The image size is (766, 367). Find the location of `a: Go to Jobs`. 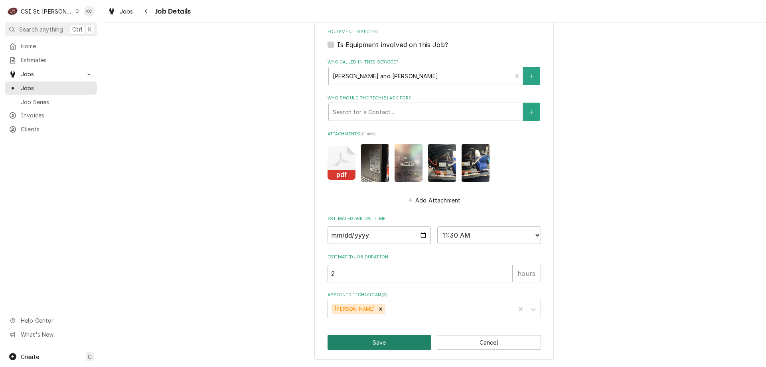

a: Go to Jobs is located at coordinates (51, 74).